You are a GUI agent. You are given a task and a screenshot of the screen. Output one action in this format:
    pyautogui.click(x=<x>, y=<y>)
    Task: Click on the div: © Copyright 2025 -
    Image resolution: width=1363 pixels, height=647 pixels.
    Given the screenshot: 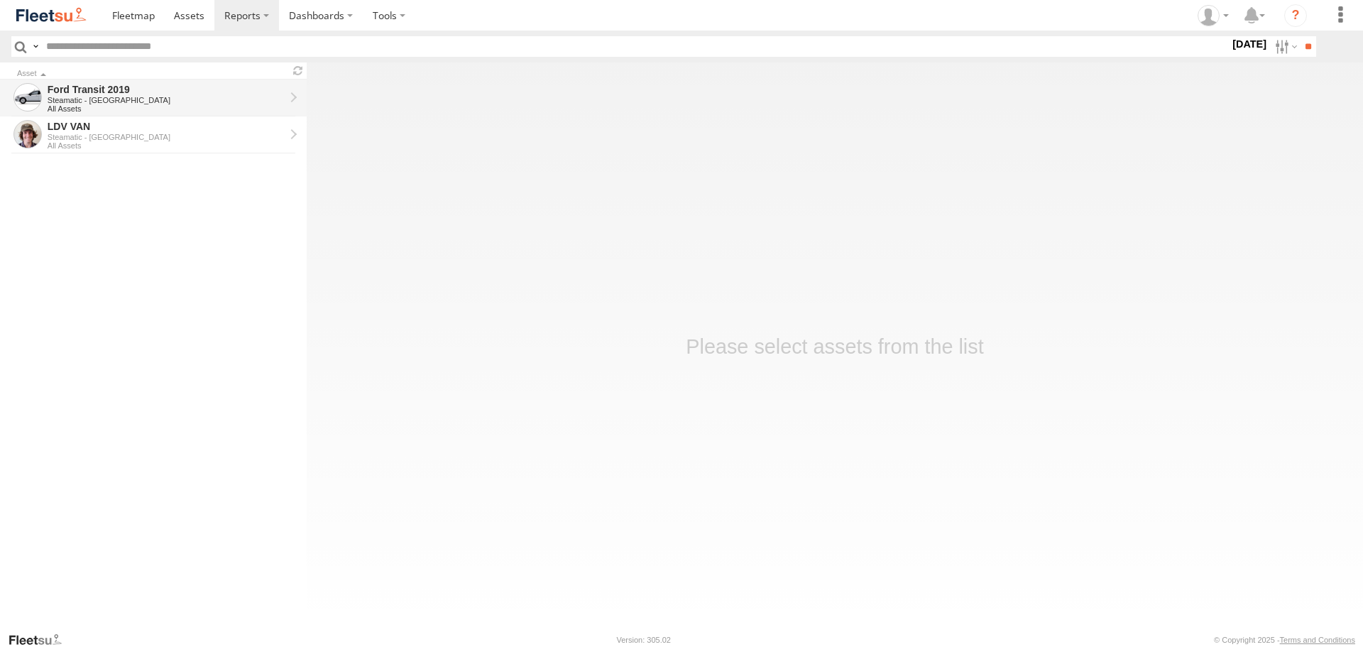 What is the action you would take?
    pyautogui.click(x=1284, y=640)
    